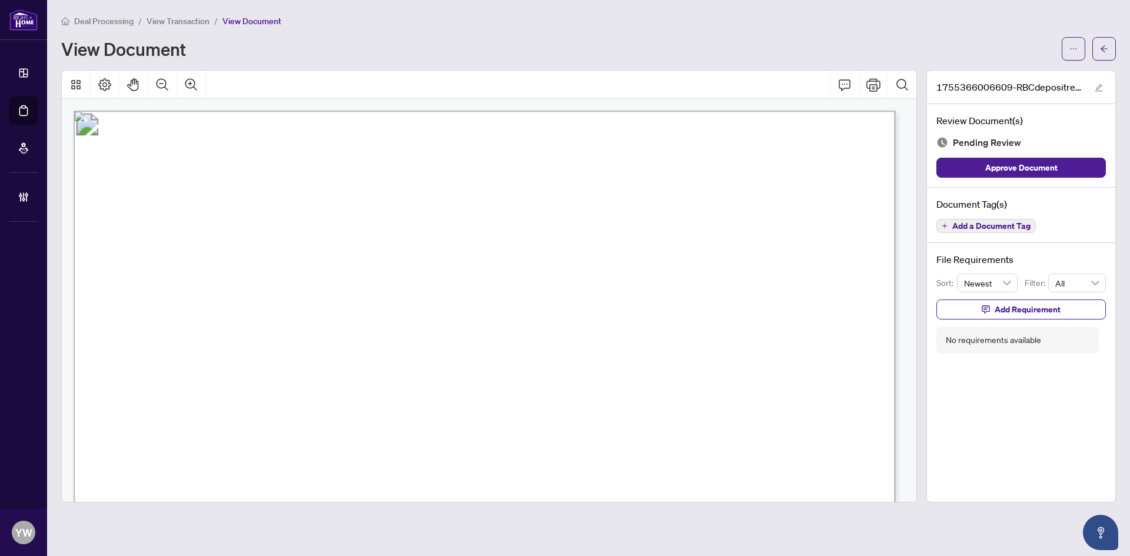 This screenshot has width=1130, height=556. I want to click on h4: Review Document(s), so click(1021, 121).